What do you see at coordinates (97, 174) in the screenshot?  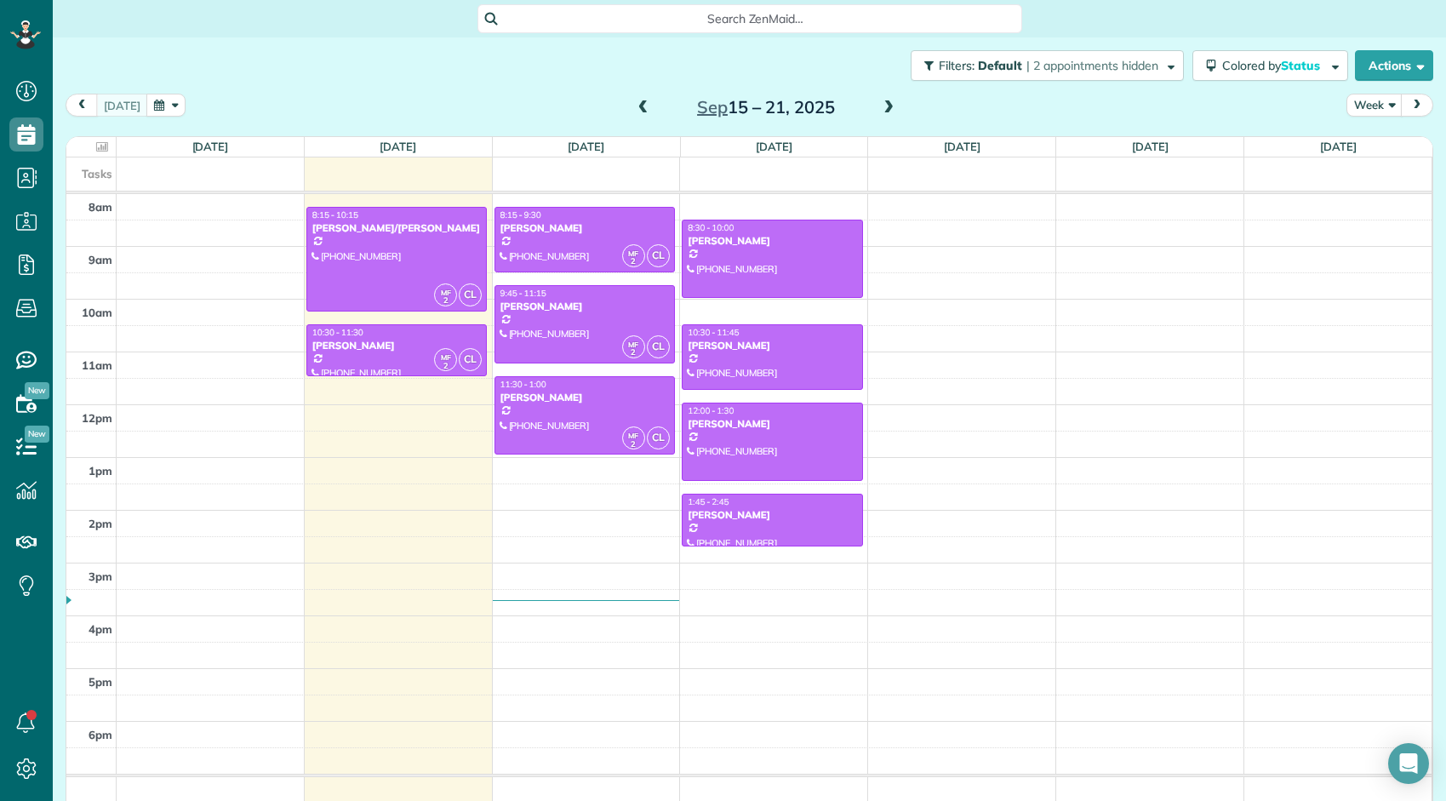 I see `span: Tasks` at bounding box center [97, 174].